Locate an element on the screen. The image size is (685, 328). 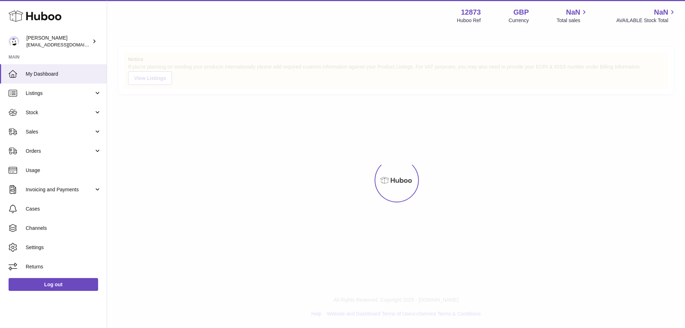
div: Currency is located at coordinates (519, 20).